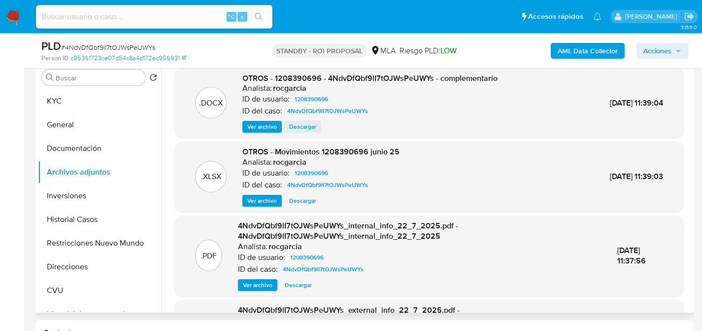 The height and width of the screenshot is (331, 702). I want to click on a: Notificaciones, so click(597, 16).